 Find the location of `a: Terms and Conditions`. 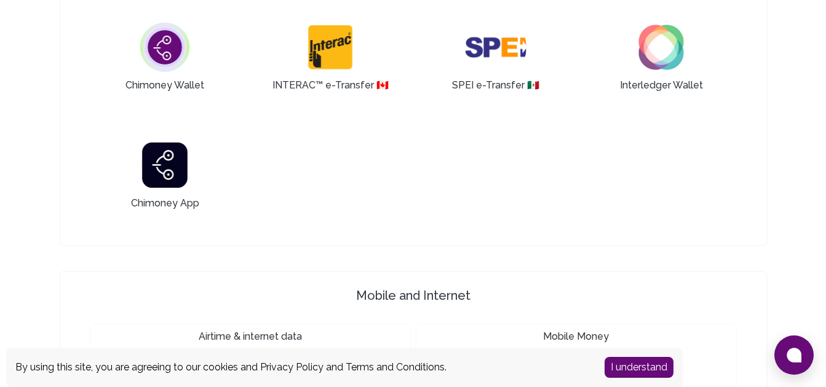

a: Terms and Conditions is located at coordinates (395, 367).